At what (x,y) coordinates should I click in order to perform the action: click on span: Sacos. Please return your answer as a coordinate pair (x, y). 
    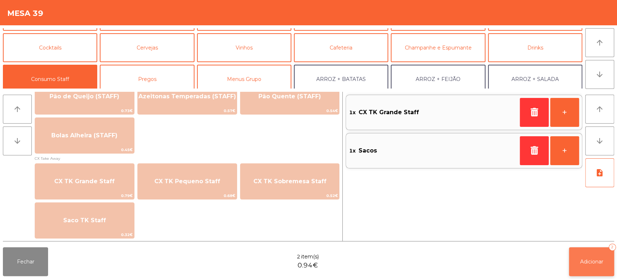
    Looking at the image, I should click on (368, 151).